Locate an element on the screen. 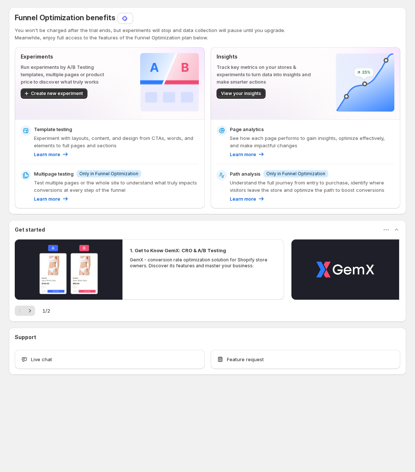 Image resolution: width=415 pixels, height=472 pixels. p: See how each page performs to gain insights, optimize effectively, and make impactful changes is located at coordinates (312, 142).